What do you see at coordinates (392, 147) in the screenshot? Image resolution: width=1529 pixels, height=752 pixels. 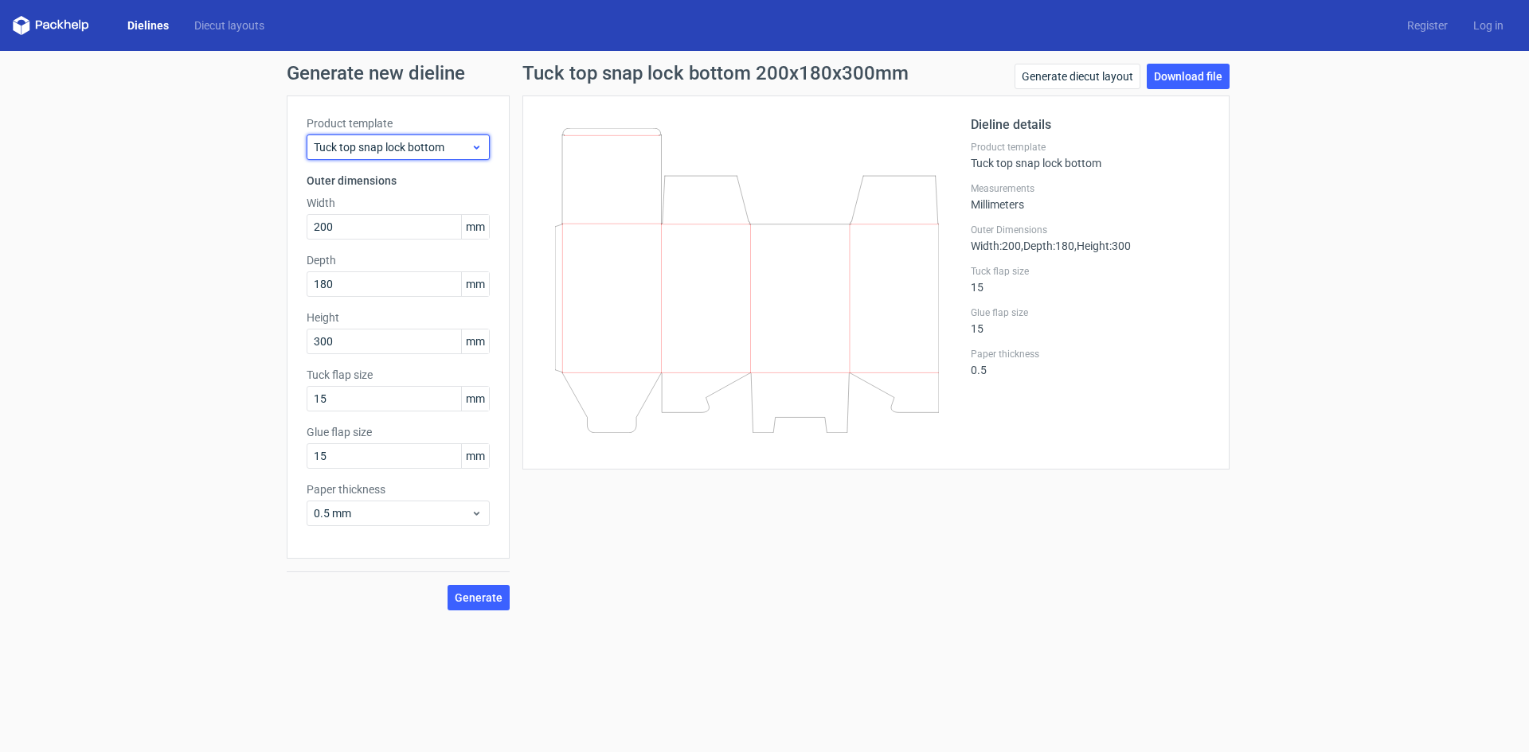 I see `span: Tuck top snap lock bottom` at bounding box center [392, 147].